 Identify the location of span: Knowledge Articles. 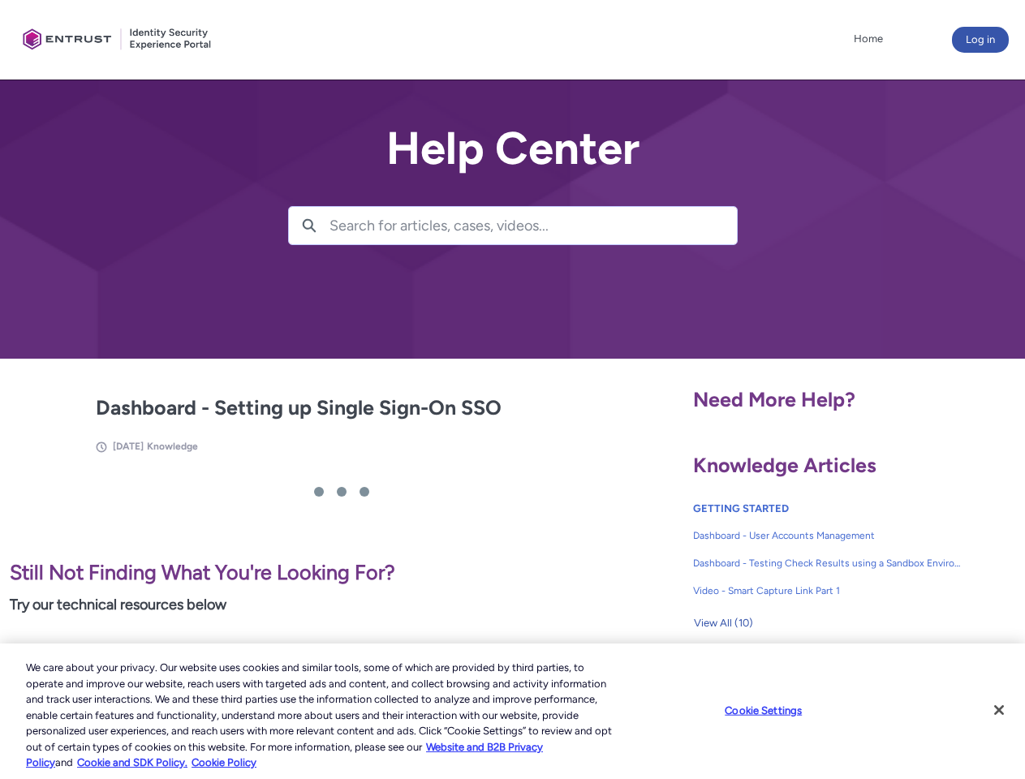
(785, 465).